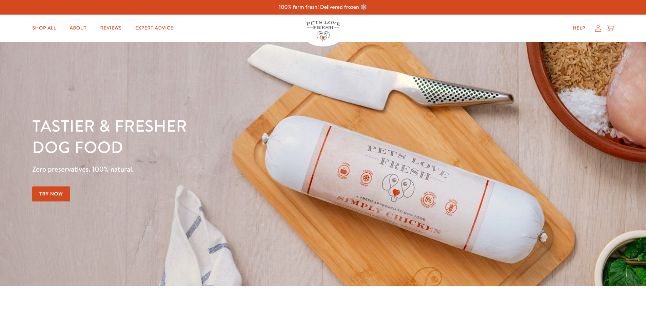 The height and width of the screenshot is (309, 646). I want to click on a: Expert Advice, so click(154, 28).